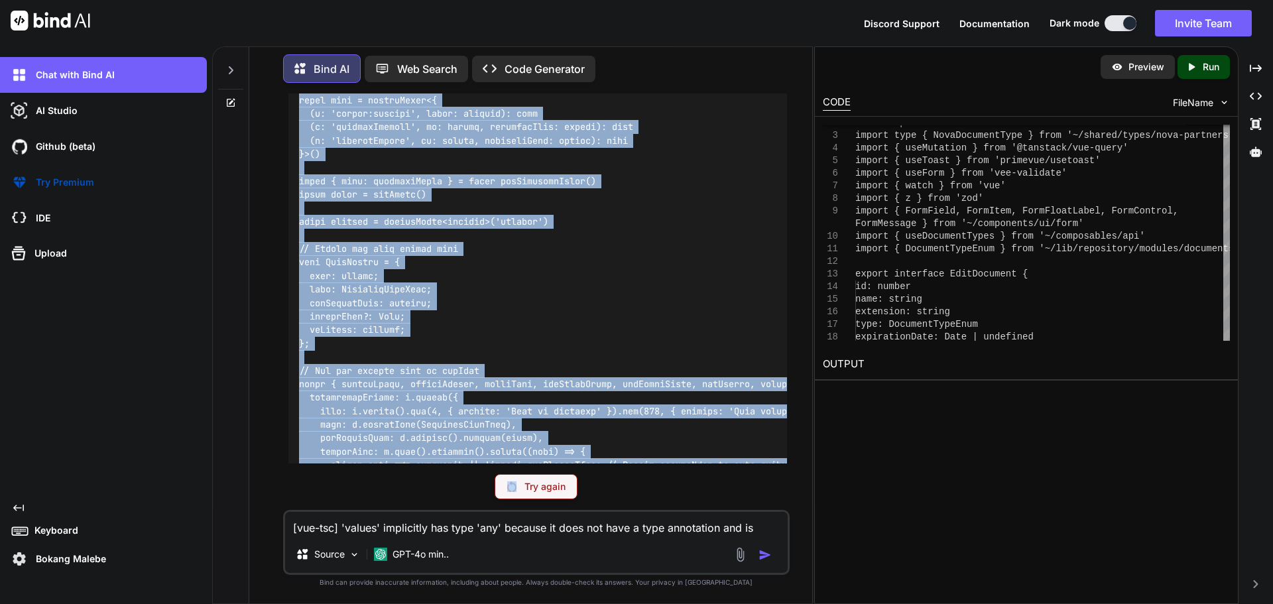 The width and height of the screenshot is (1273, 604). What do you see at coordinates (830, 299) in the screenshot?
I see `div: 15` at bounding box center [830, 299].